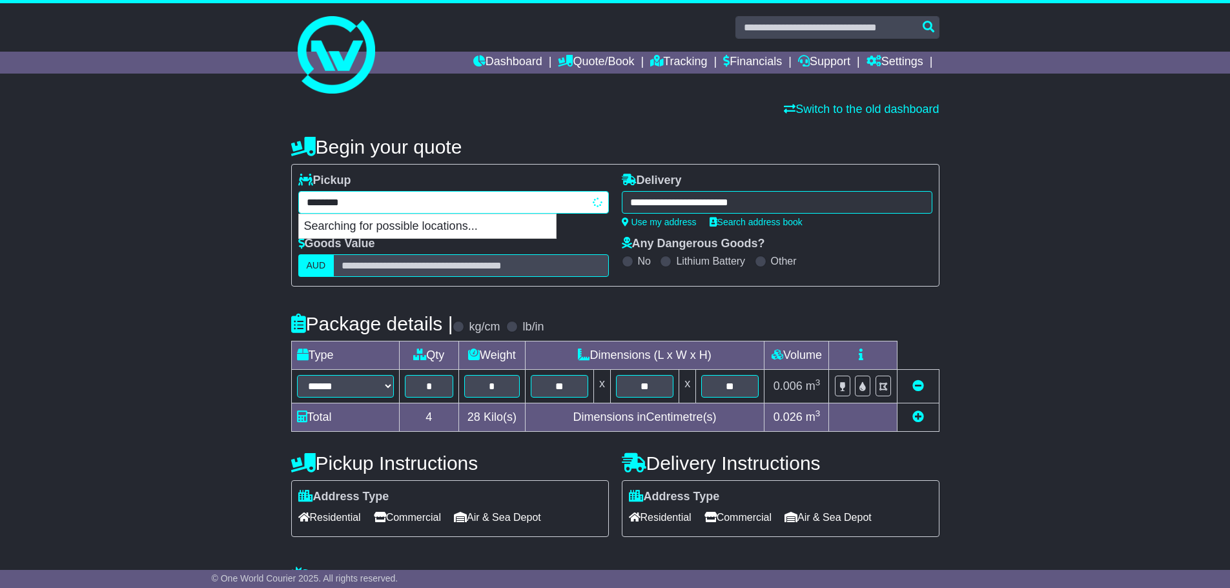 Image resolution: width=1230 pixels, height=588 pixels. What do you see at coordinates (336, 244) in the screenshot?
I see `label: Goods Value` at bounding box center [336, 244].